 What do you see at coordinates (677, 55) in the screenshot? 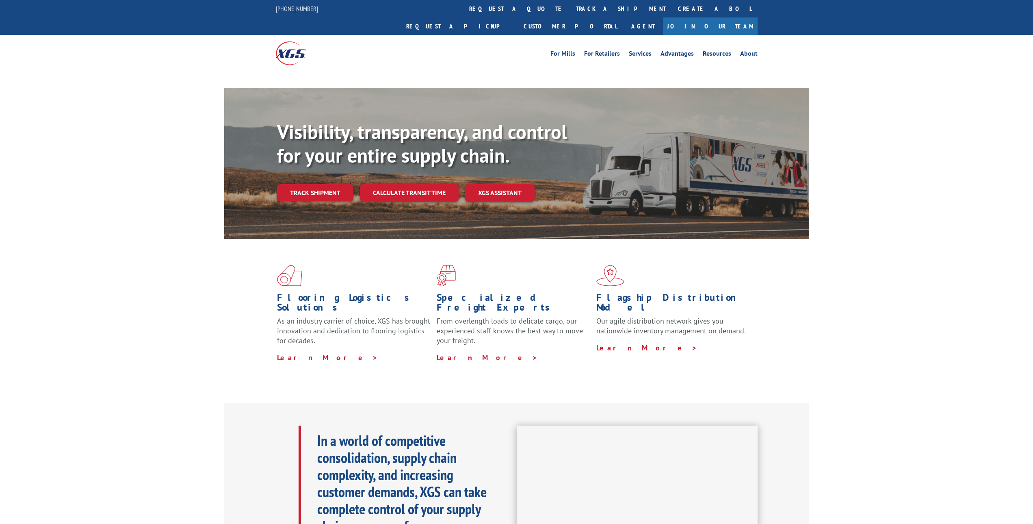
I see `a: Advantages` at bounding box center [677, 55].